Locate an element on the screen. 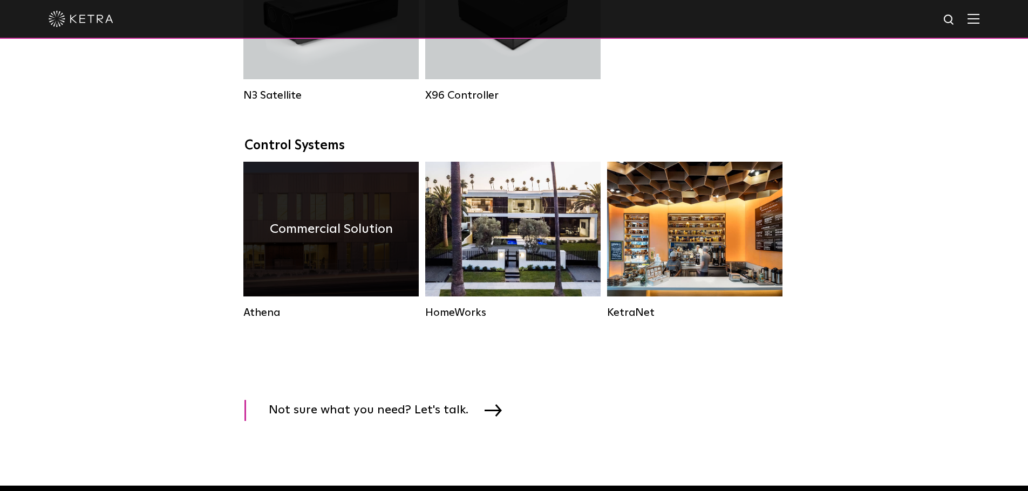 The height and width of the screenshot is (491, 1028). div: KetraNet is located at coordinates (694, 313).